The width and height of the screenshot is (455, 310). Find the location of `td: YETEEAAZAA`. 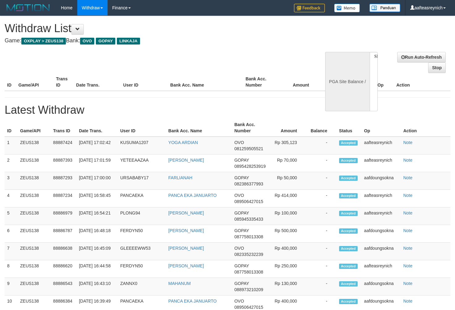

td: YETEEAAZAA is located at coordinates (142, 163).